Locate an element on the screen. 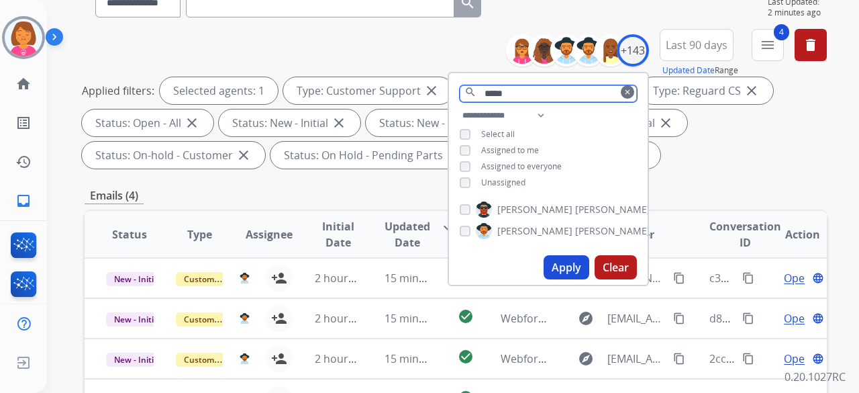  div: Status: New - Initial is located at coordinates (289, 123).